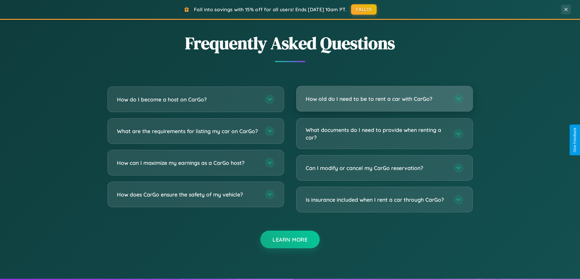 This screenshot has height=280, width=580. What do you see at coordinates (377, 99) in the screenshot?
I see `h3: How old do I need to be to rent a car with CarGo?` at bounding box center [377, 99].